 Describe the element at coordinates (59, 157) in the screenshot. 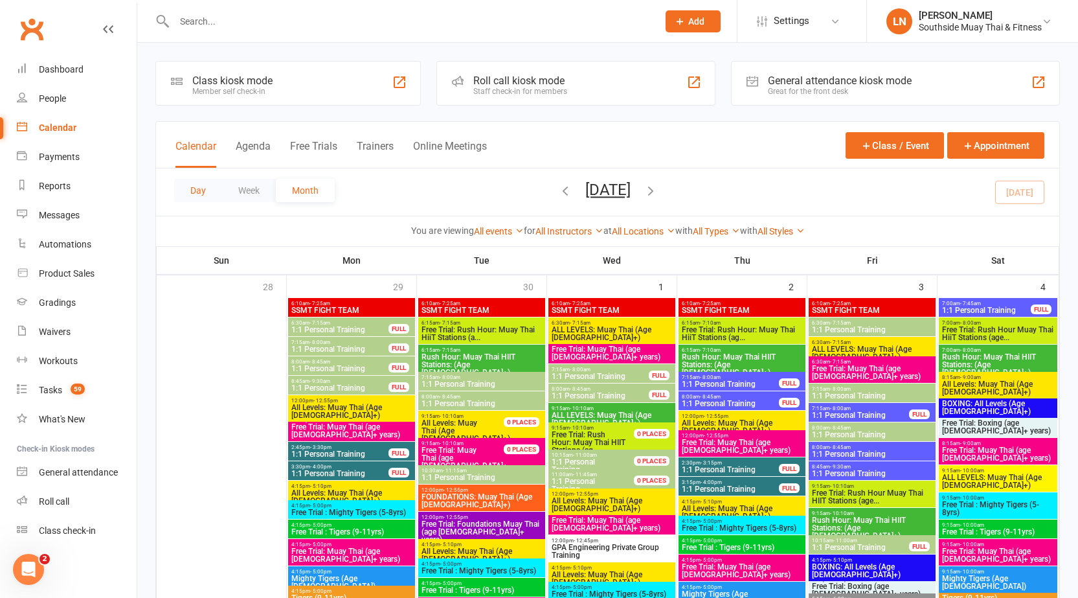

I see `div: Payments` at that location.